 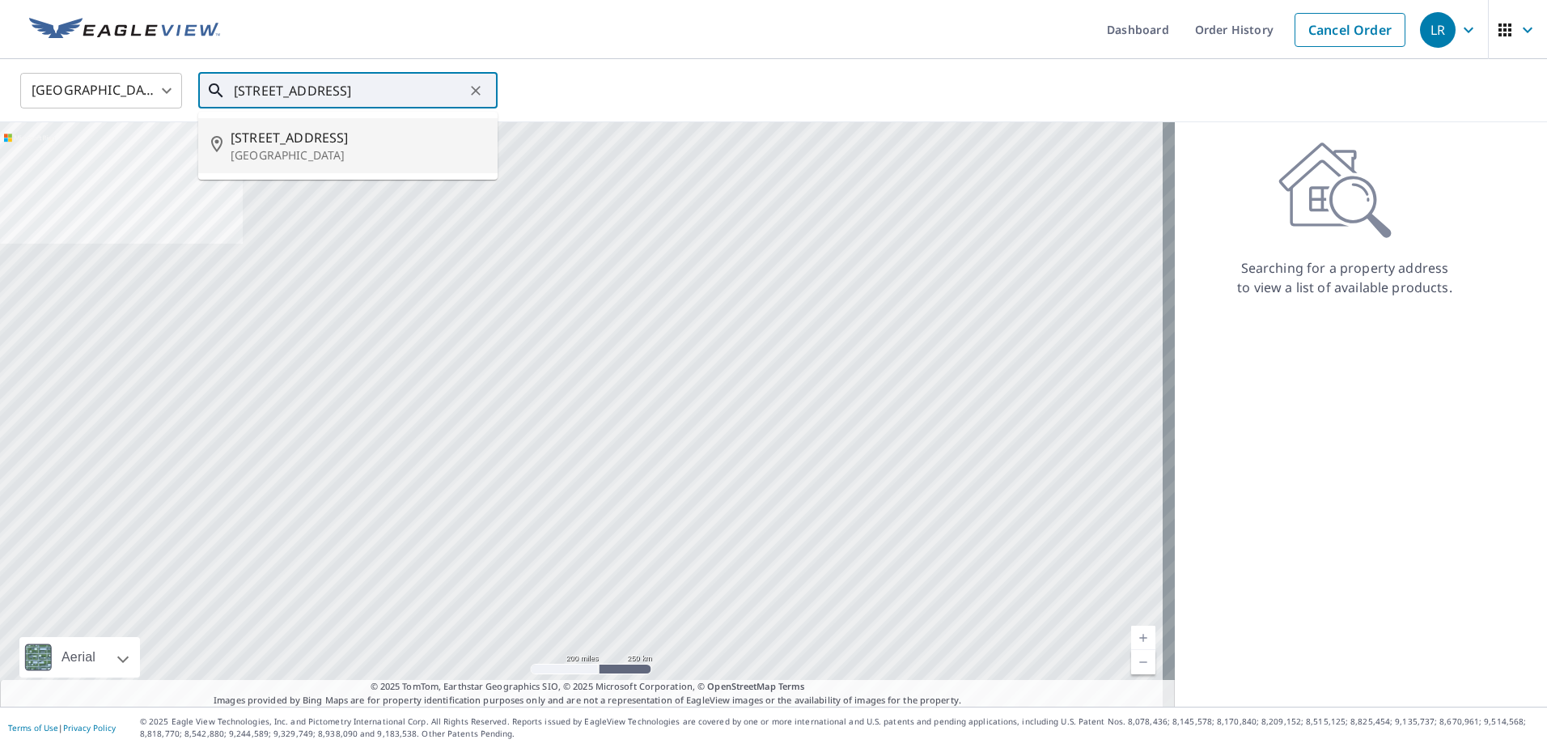 I want to click on span: © 2025 TomTom, Earthstar Geographics SIO, © 2025 Microsoft Corporation, ©, so click(x=588, y=686).